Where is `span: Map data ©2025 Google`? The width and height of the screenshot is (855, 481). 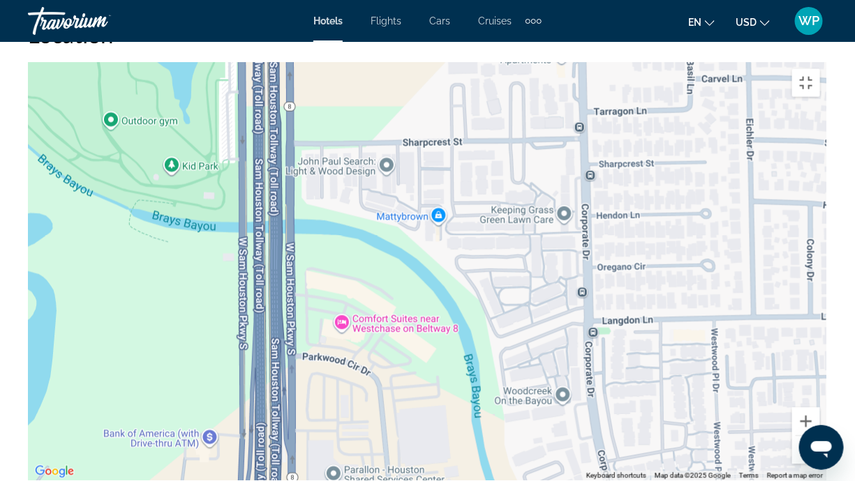 span: Map data ©2025 Google is located at coordinates (692, 475).